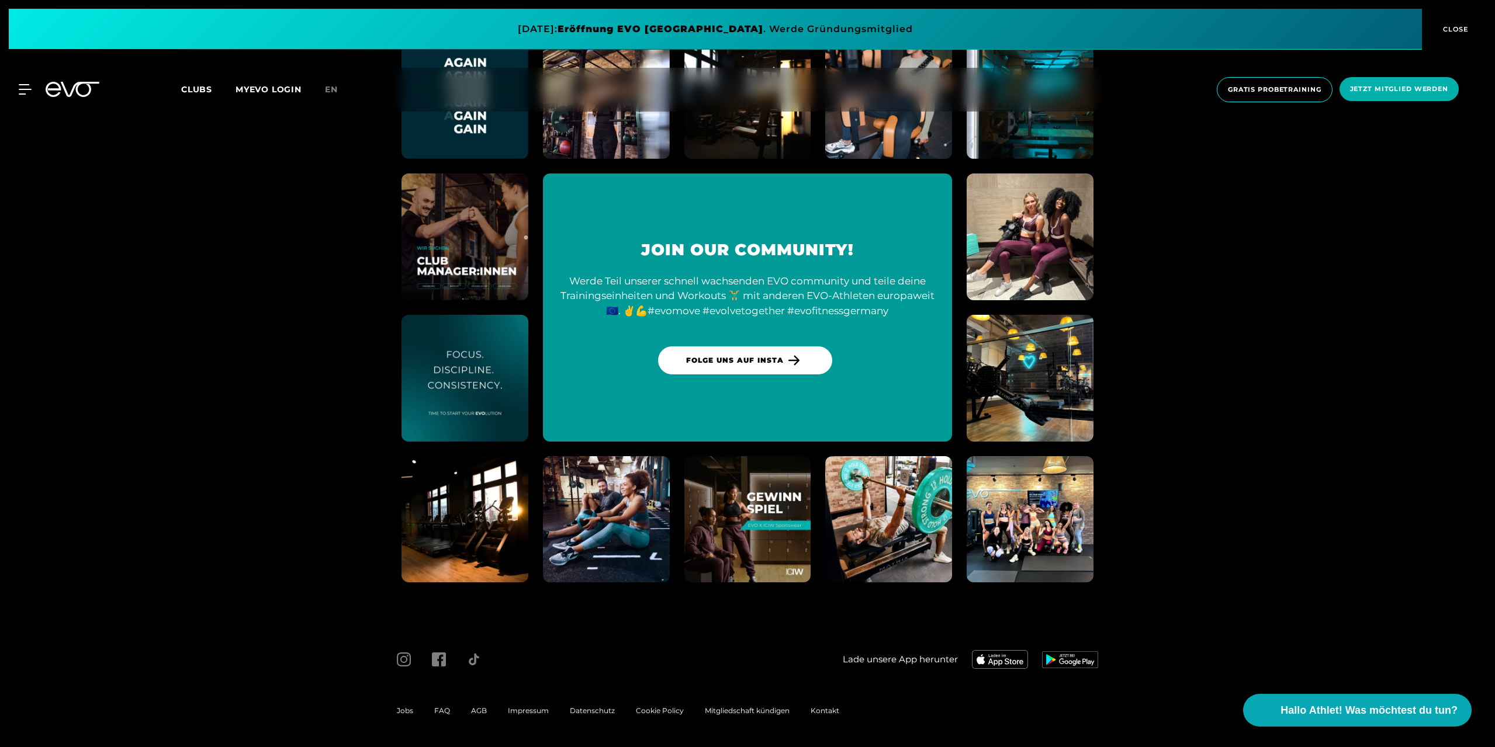 This screenshot has width=1495, height=747. What do you see at coordinates (479, 711) in the screenshot?
I see `a: AGB` at bounding box center [479, 711].